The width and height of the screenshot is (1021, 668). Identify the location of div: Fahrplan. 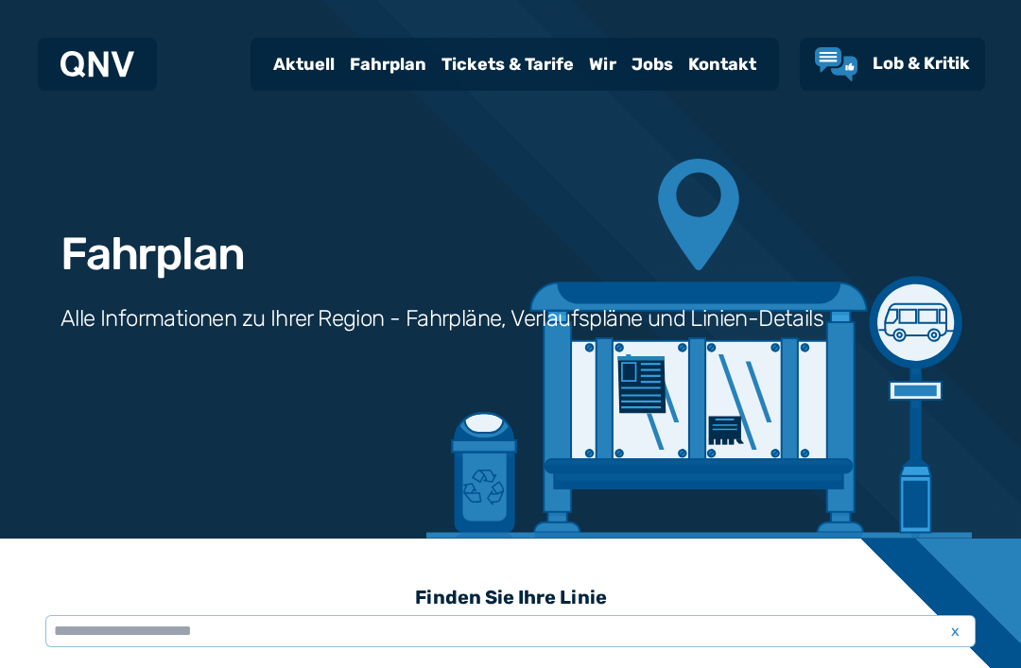
(388, 64).